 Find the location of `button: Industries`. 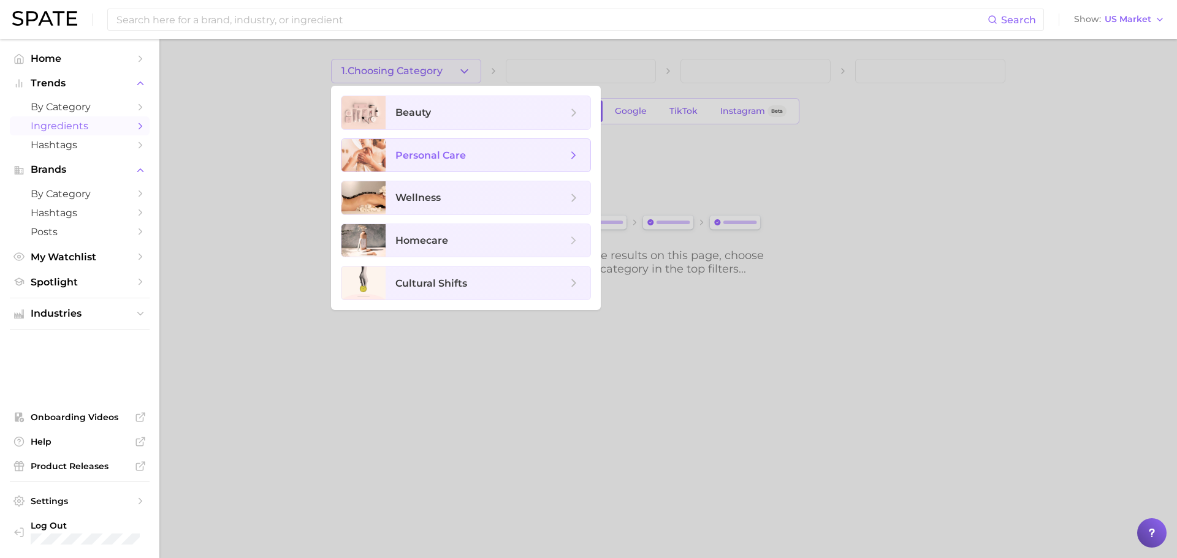

button: Industries is located at coordinates (80, 314).